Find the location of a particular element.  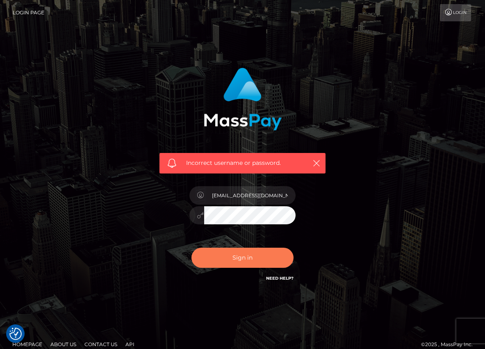

img: Revisit consent button is located at coordinates (16, 334).